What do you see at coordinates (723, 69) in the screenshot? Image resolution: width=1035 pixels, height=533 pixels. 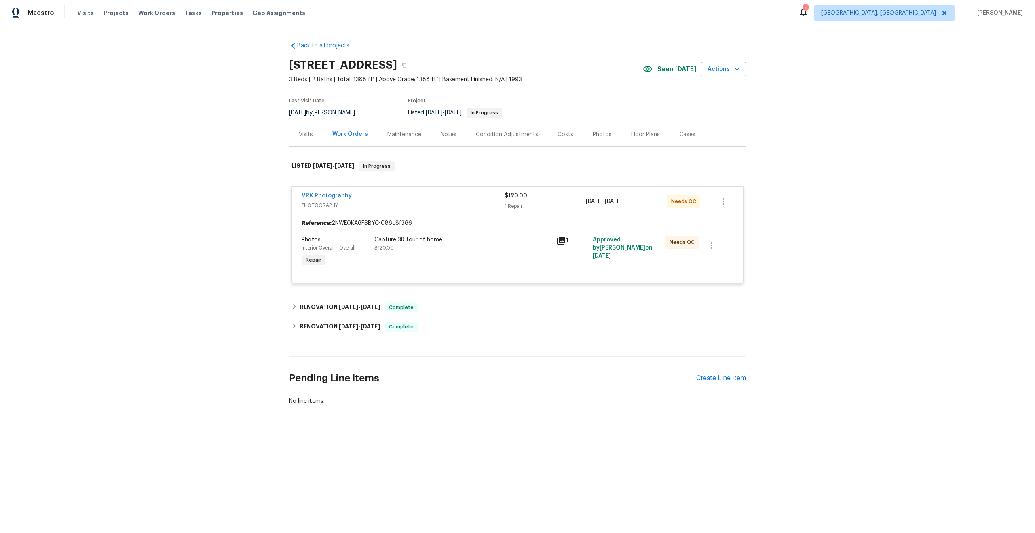 I see `span: Actions` at bounding box center [723, 69].